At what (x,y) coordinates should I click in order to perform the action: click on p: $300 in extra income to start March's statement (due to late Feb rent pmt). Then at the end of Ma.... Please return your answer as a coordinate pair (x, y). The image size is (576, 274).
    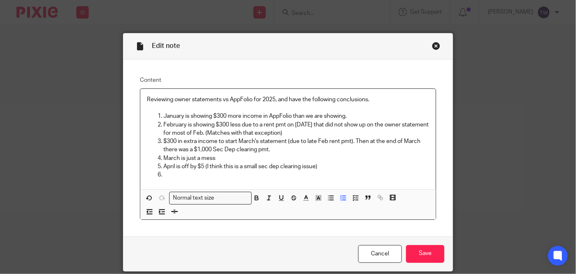
    Looking at the image, I should click on (297, 145).